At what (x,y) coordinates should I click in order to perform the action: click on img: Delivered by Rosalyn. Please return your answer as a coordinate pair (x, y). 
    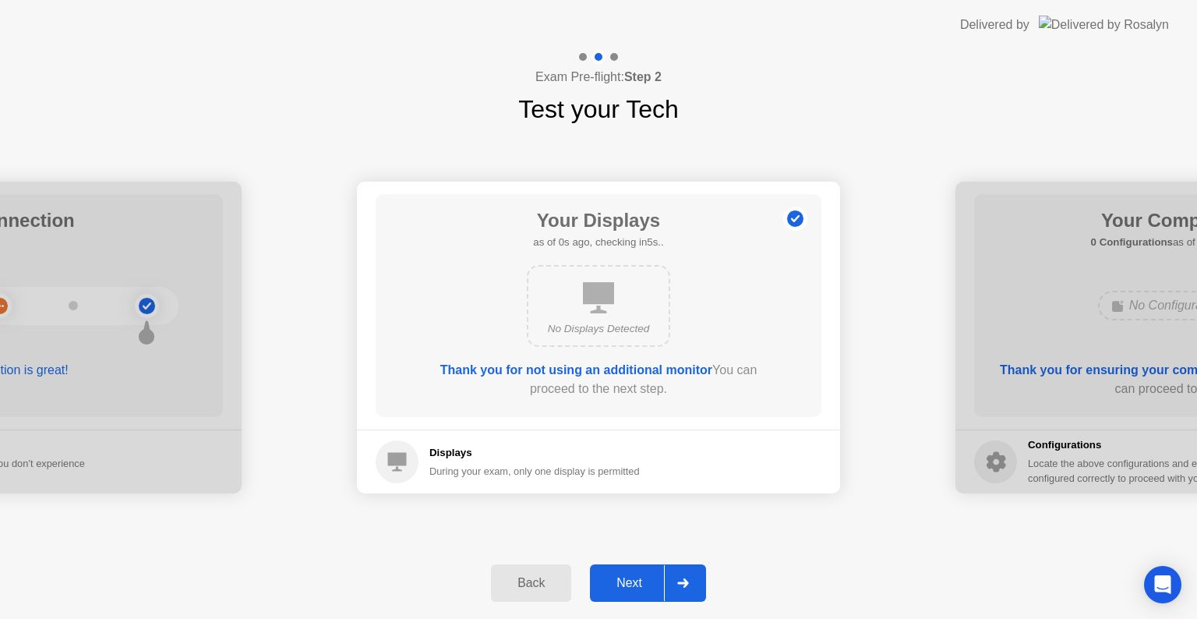
    Looking at the image, I should click on (1103, 24).